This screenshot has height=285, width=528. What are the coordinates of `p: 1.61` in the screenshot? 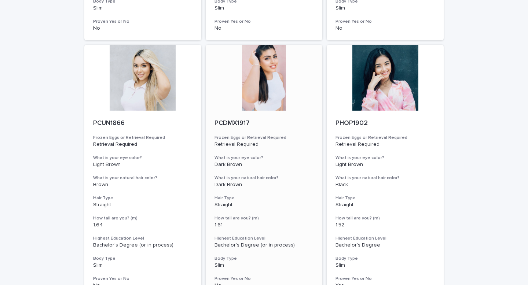 It's located at (264, 225).